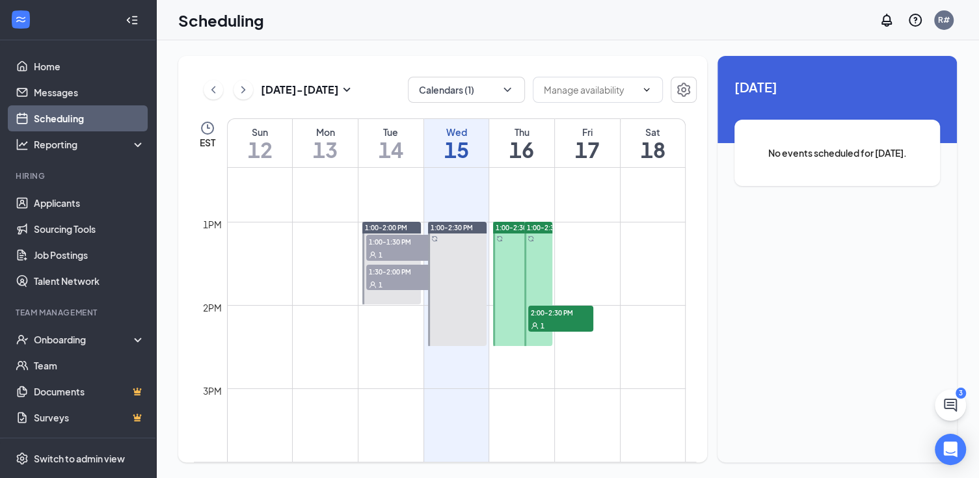 Image resolution: width=979 pixels, height=478 pixels. I want to click on svg: Collapse, so click(132, 20).